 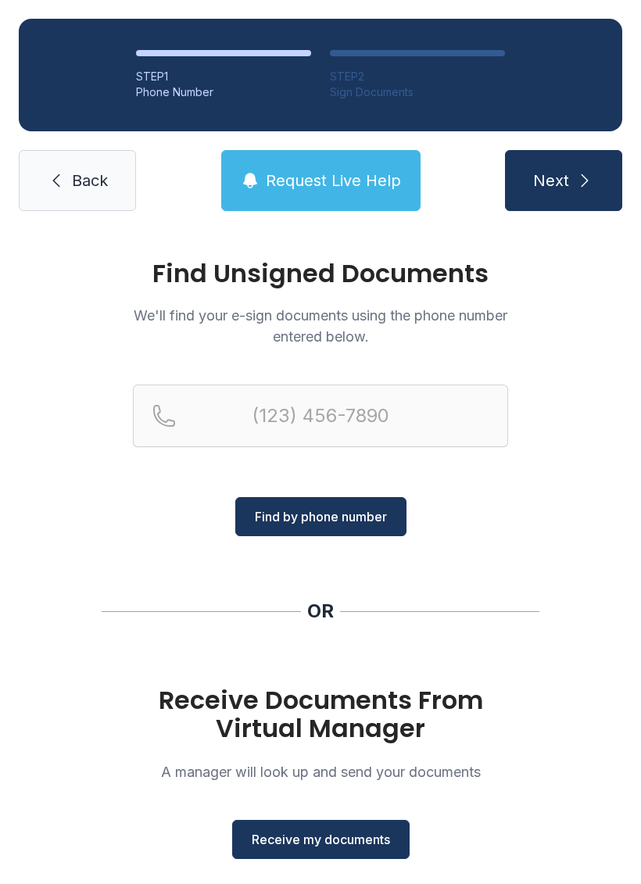 I want to click on p: A manager will look up and send your documents, so click(x=321, y=772).